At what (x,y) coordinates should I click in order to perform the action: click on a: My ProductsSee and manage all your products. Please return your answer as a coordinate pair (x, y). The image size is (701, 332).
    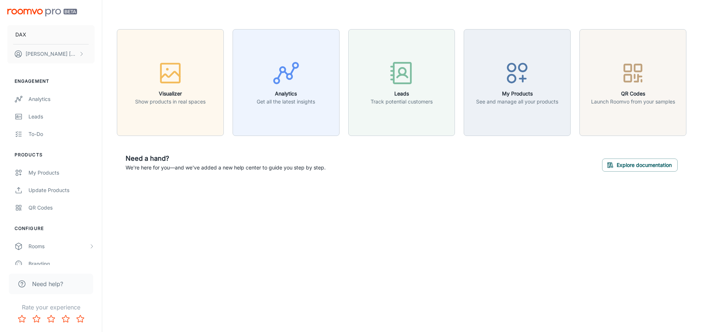
    Looking at the image, I should click on (517, 82).